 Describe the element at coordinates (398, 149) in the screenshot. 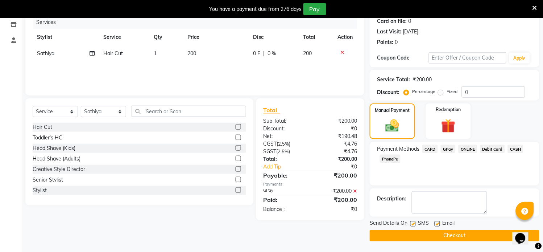

I see `span: Payment Methods` at that location.